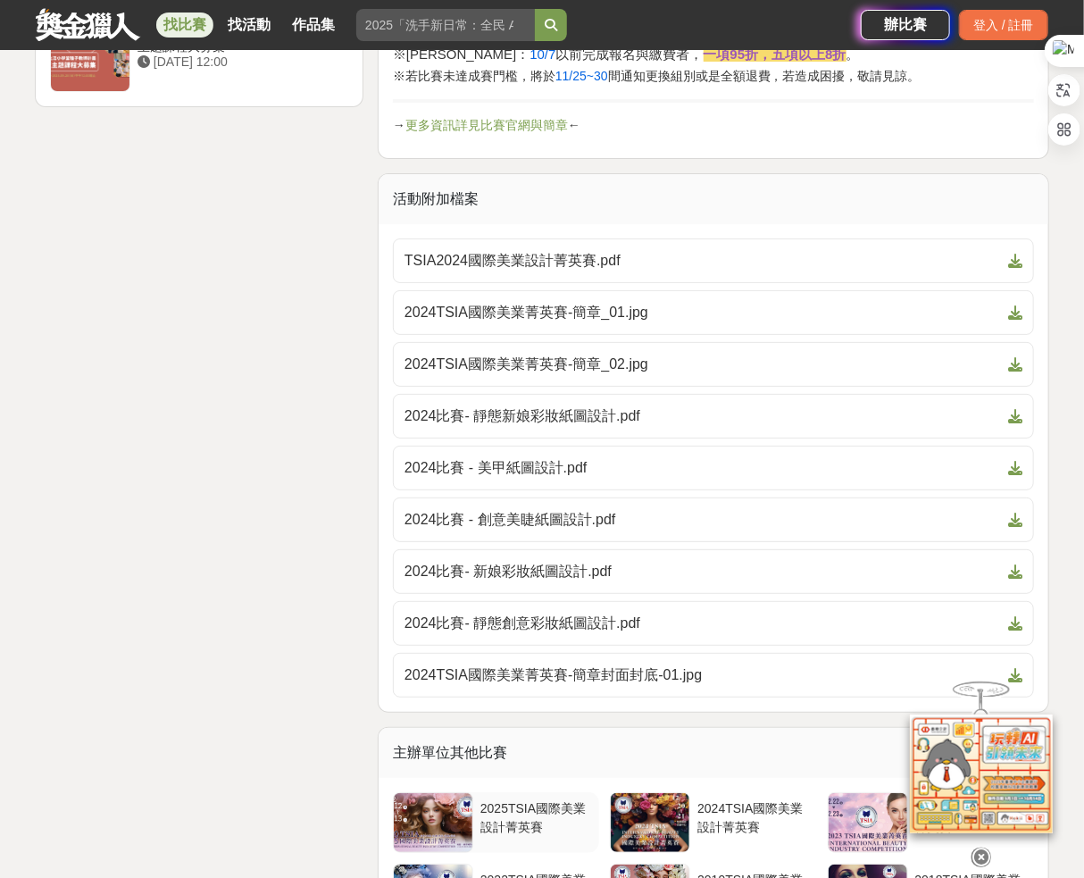 Image resolution: width=1084 pixels, height=878 pixels. What do you see at coordinates (906, 25) in the screenshot?
I see `div: 辦比賽` at bounding box center [906, 25].